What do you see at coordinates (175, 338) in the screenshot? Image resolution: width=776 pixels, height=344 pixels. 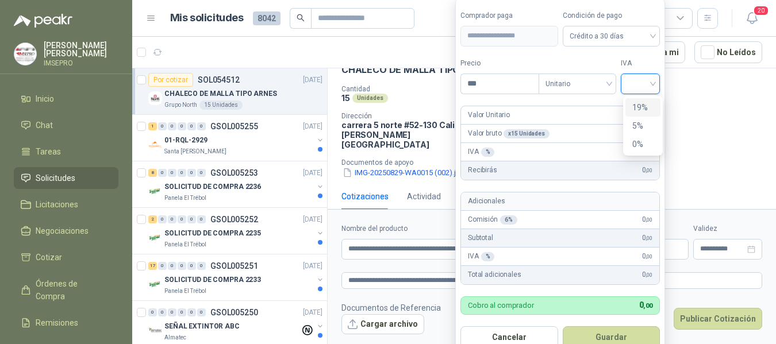 I see `p: Almatec` at bounding box center [175, 338].